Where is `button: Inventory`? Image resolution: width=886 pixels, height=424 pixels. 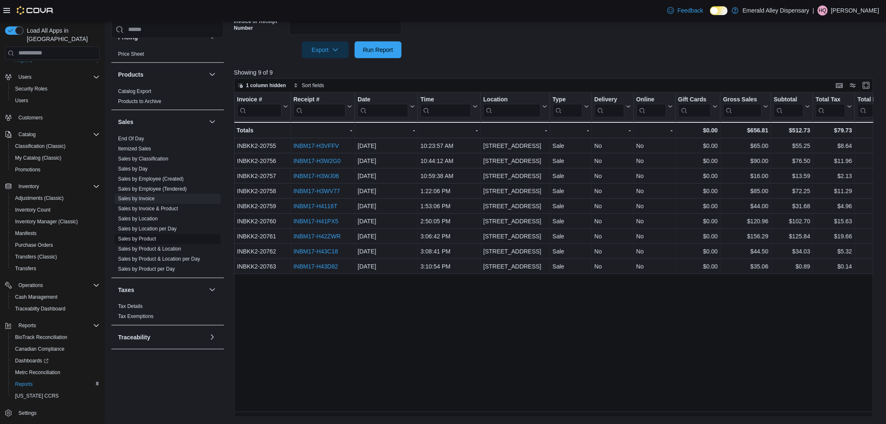 button: Inventory is located at coordinates (28, 186).